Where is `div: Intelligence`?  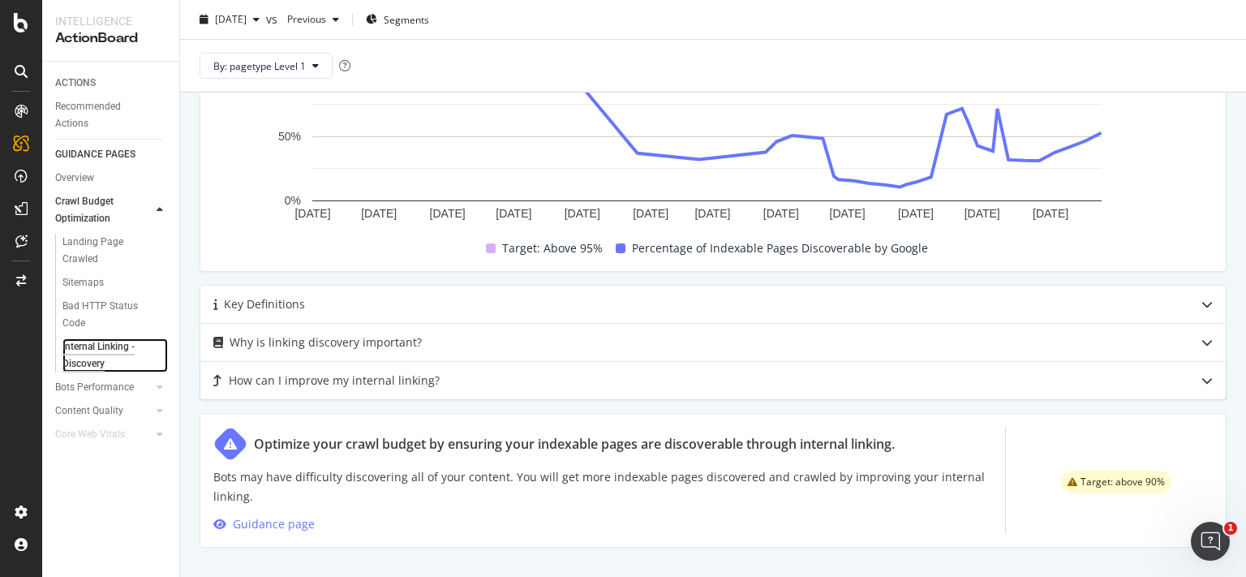 div: Intelligence is located at coordinates (110, 21).